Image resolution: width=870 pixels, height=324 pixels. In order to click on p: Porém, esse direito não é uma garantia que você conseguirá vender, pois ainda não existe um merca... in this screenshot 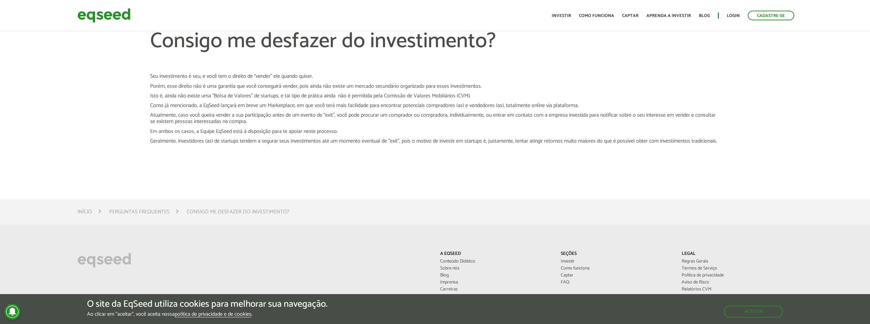, I will do `click(435, 86)`.